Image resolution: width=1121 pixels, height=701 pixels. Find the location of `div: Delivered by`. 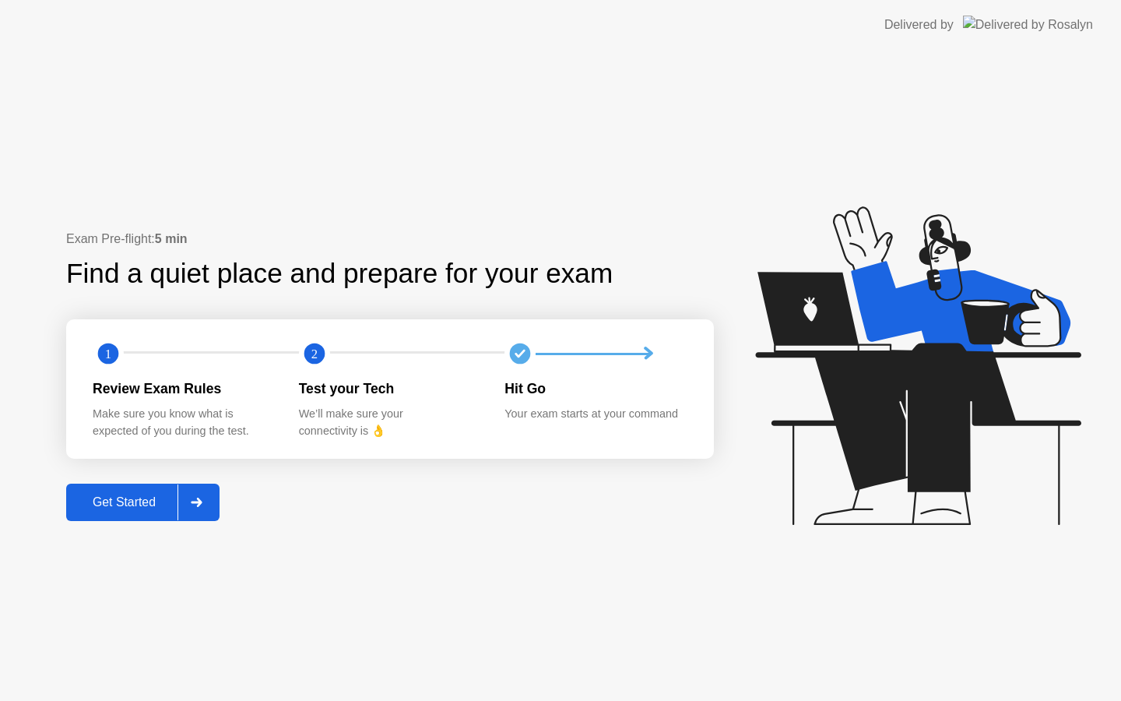

div: Delivered by is located at coordinates (919, 25).